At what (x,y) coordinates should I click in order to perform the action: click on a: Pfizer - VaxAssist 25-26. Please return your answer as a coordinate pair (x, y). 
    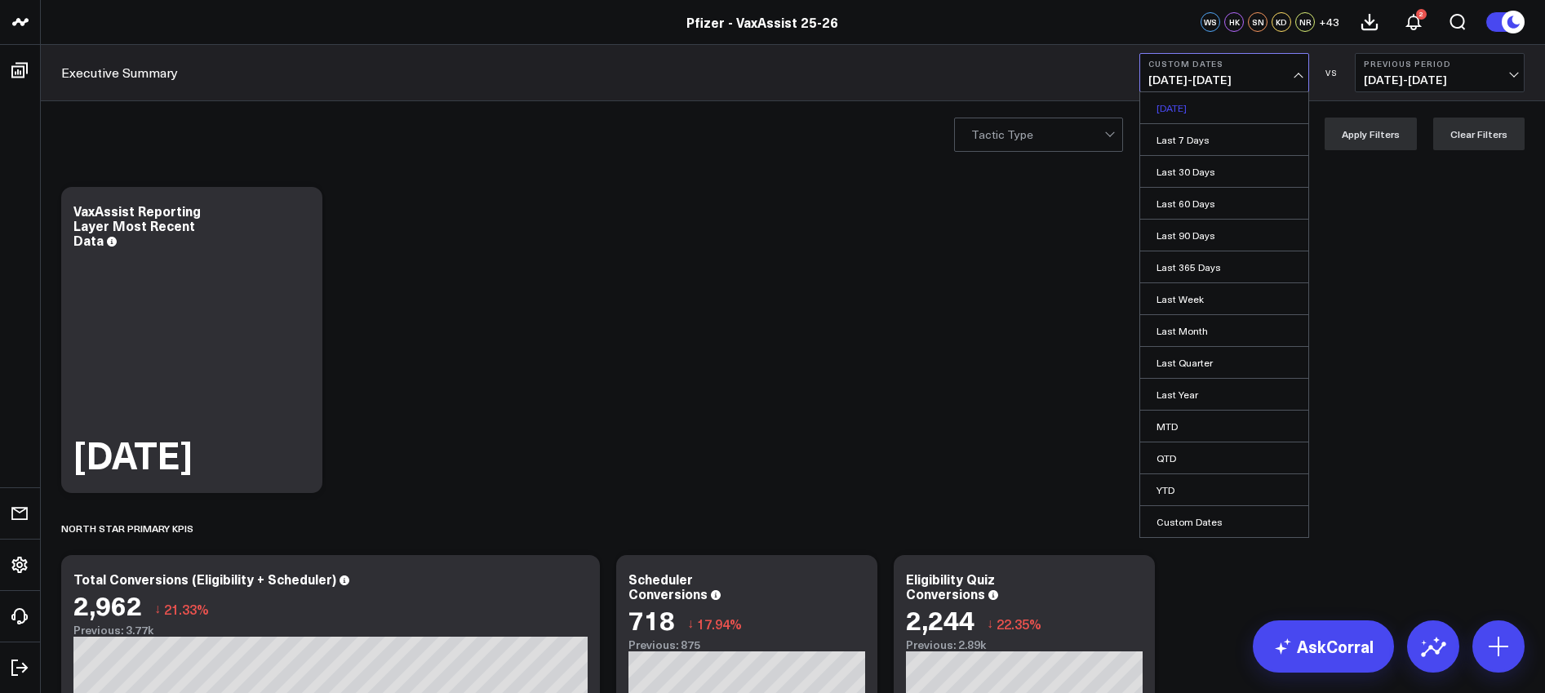
    Looking at the image, I should click on (763, 22).